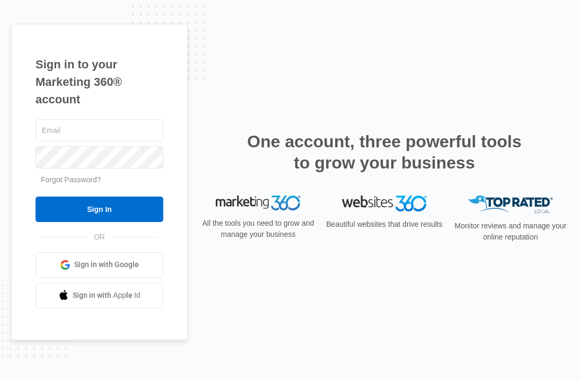 Image resolution: width=581 pixels, height=381 pixels. Describe the element at coordinates (71, 180) in the screenshot. I see `a: Forgot Password?` at that location.